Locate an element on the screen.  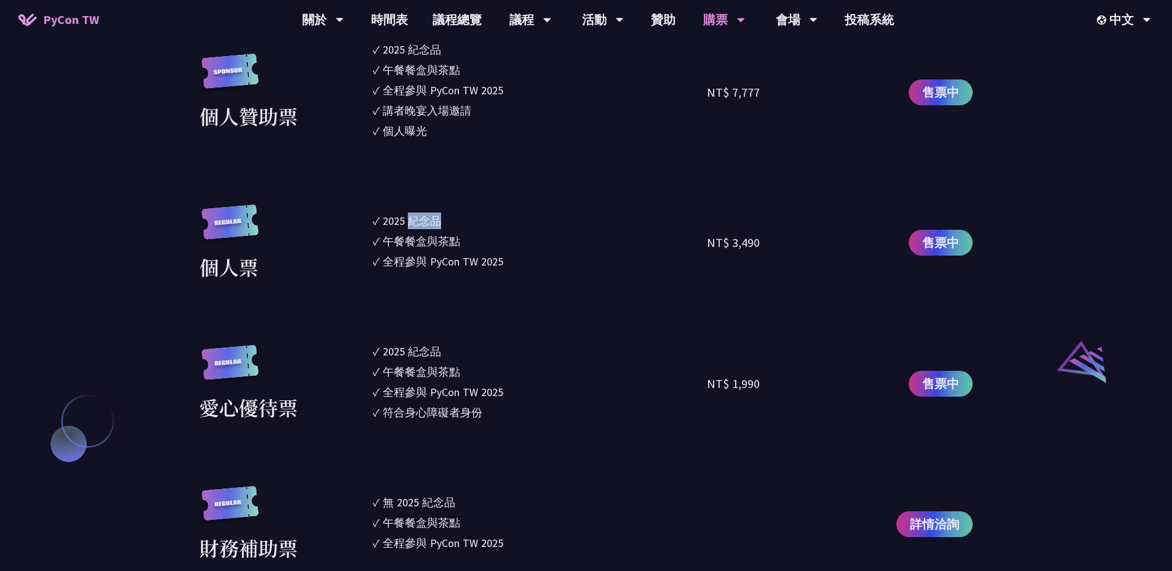
a: PyCon TW is located at coordinates (58, 20).